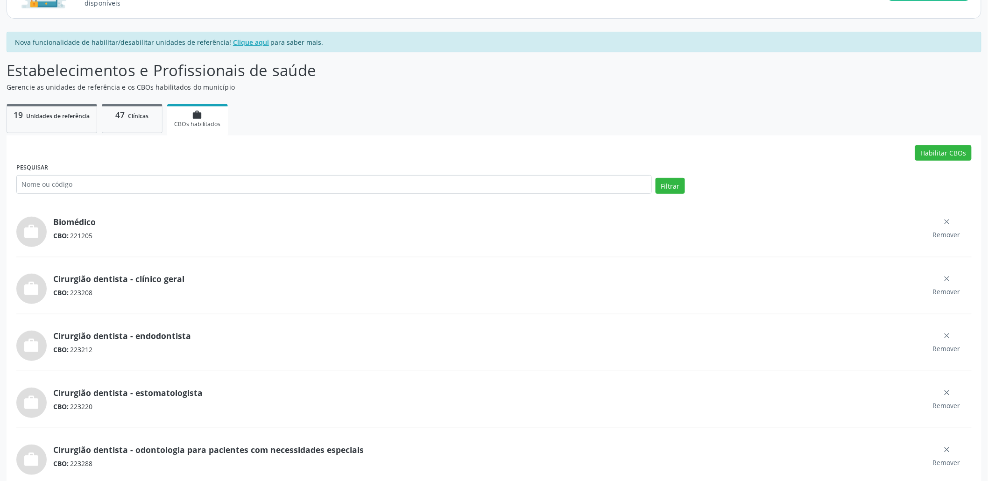 This screenshot has height=481, width=988. Describe the element at coordinates (487, 349) in the screenshot. I see `div: 223212` at that location.